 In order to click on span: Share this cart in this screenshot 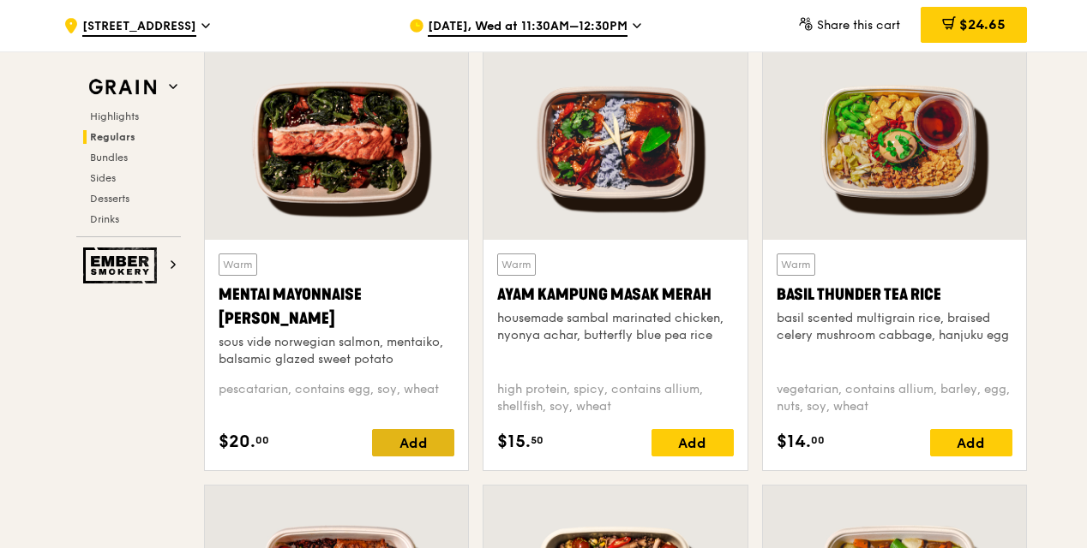, I will do `click(858, 25)`.